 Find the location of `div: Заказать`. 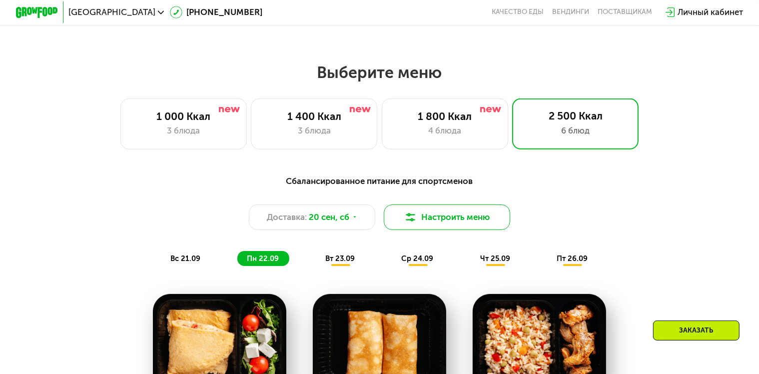

div: Заказать is located at coordinates (696, 330).